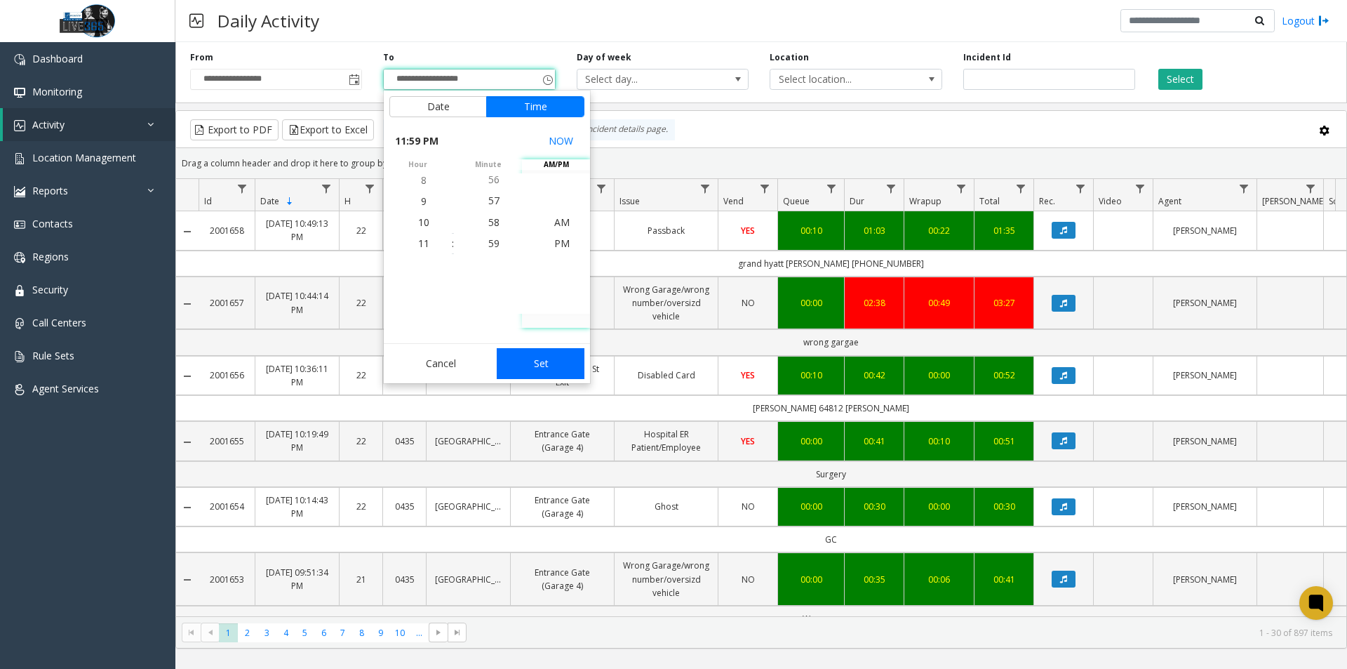 Image resolution: width=1347 pixels, height=669 pixels. Describe the element at coordinates (267, 632) in the screenshot. I see `span: Page 3` at that location.